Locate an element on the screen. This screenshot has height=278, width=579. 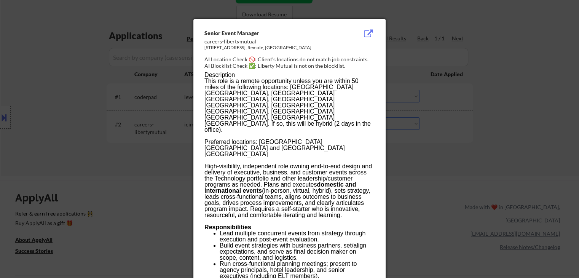
p: This role is a remote opportunity unless you are within 50 miles of the following locations: [GEO... is located at coordinates (289, 105).